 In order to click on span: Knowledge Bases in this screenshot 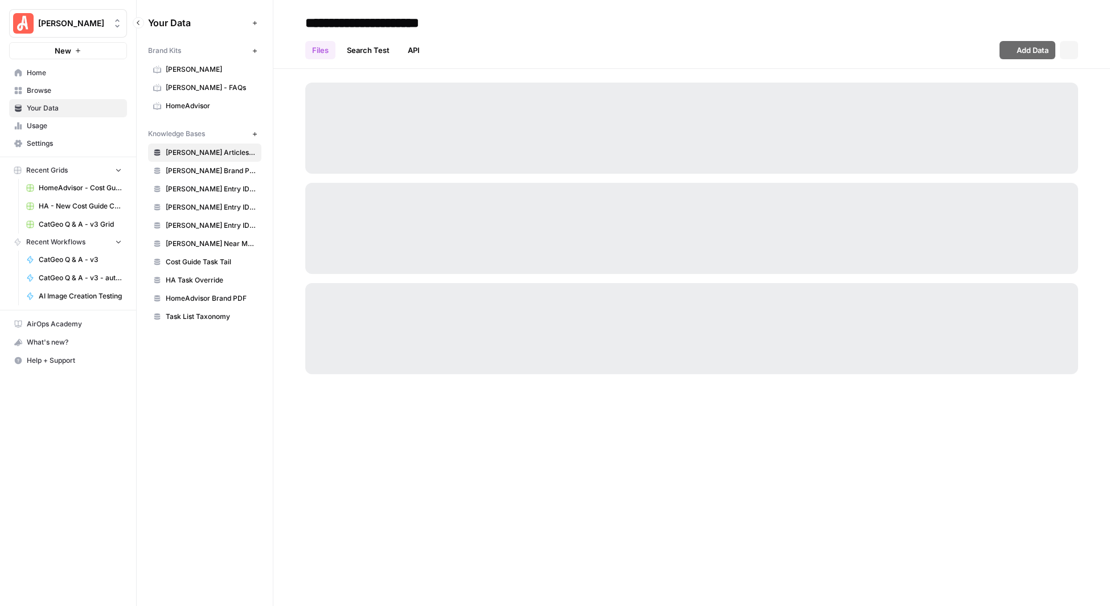, I will do `click(177, 134)`.